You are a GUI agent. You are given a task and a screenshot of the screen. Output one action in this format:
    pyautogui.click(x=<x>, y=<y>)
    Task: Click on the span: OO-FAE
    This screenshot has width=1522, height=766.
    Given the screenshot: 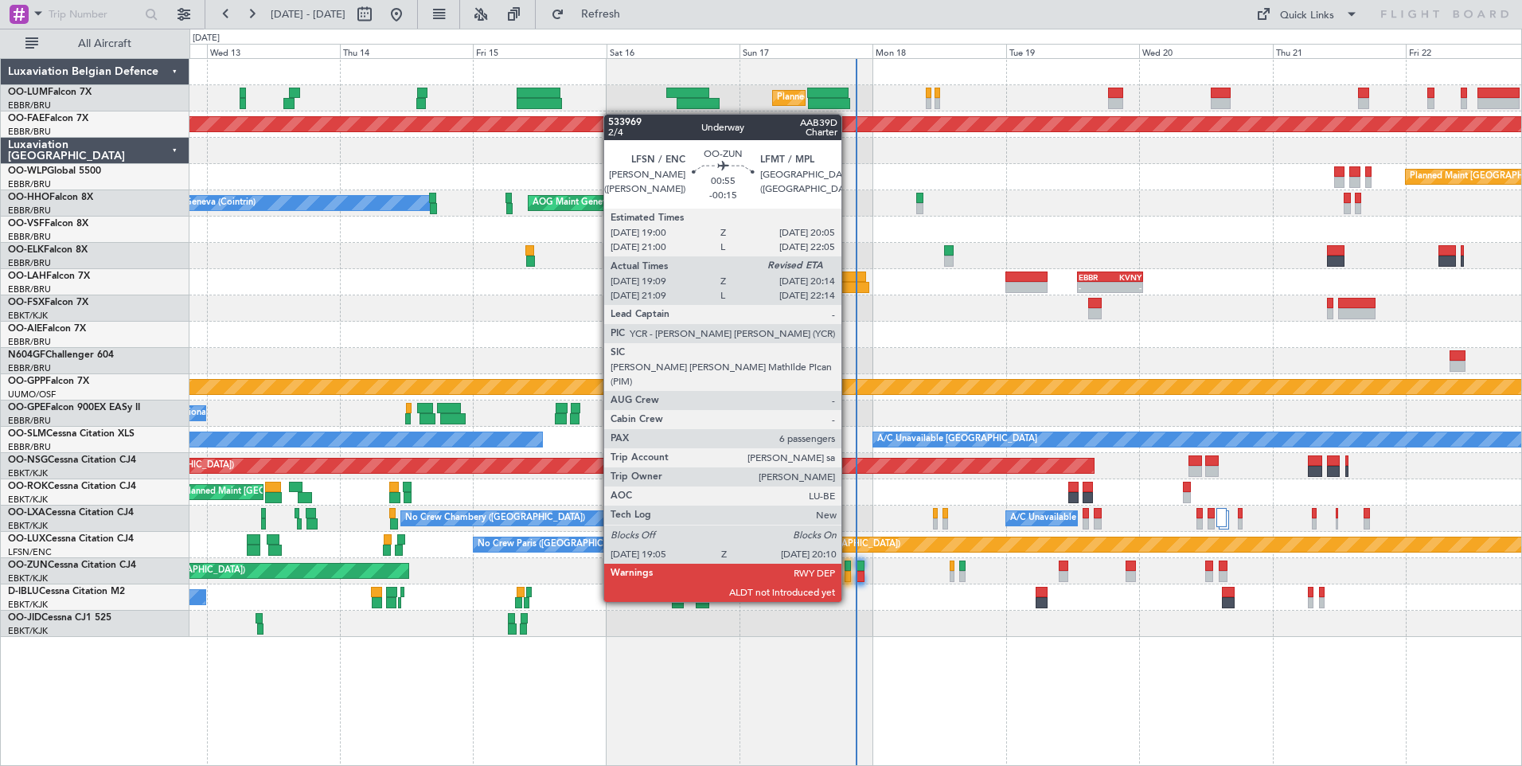 What is the action you would take?
    pyautogui.click(x=26, y=119)
    